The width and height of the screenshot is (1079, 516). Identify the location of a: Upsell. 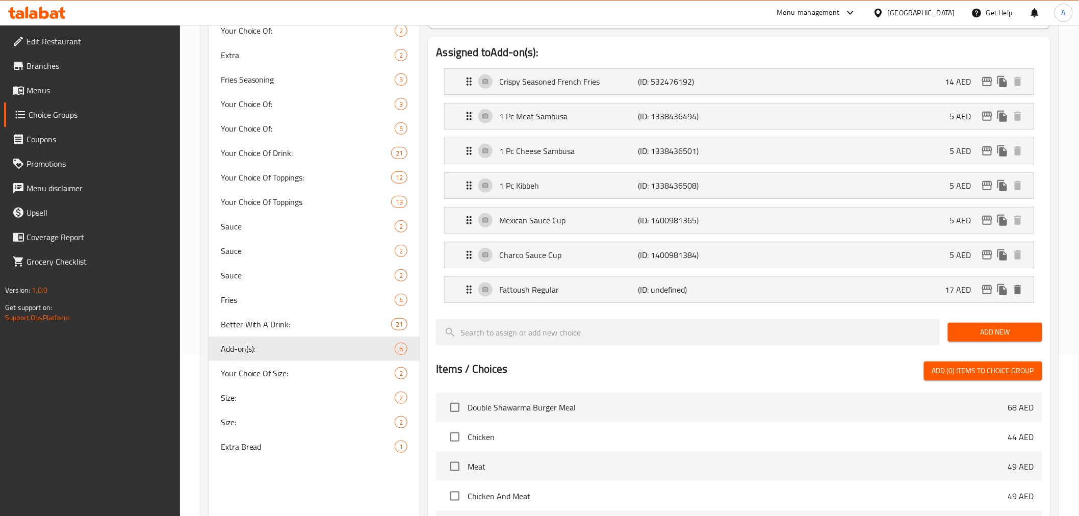
(92, 213).